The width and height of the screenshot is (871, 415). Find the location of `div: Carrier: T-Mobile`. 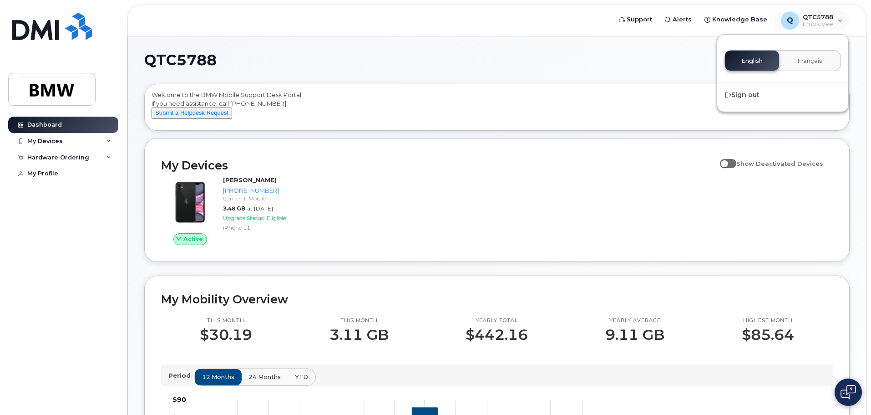

div: Carrier: T-Mobile is located at coordinates (270, 198).